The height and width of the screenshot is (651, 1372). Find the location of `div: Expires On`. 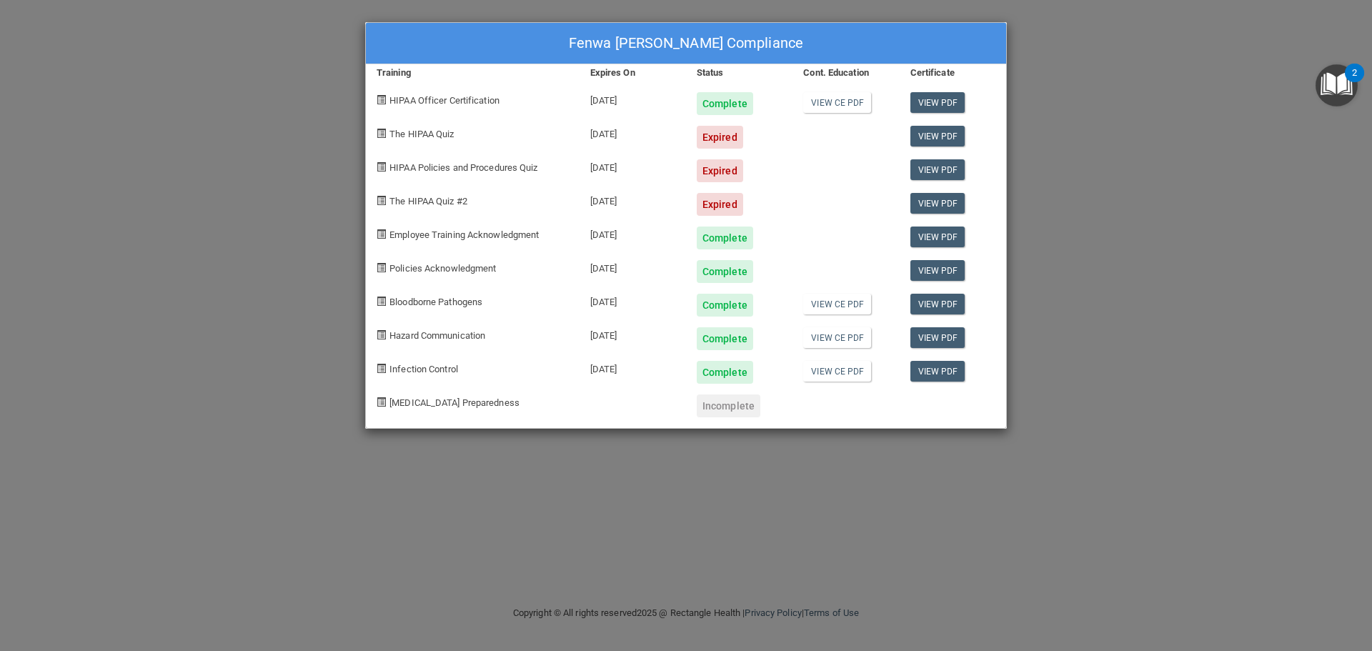

div: Expires On is located at coordinates (633, 73).